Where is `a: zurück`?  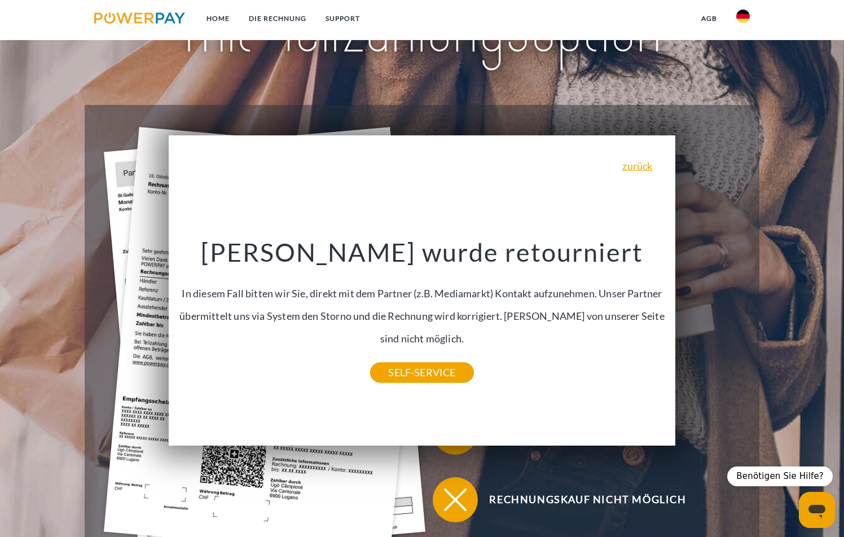
a: zurück is located at coordinates (637, 166).